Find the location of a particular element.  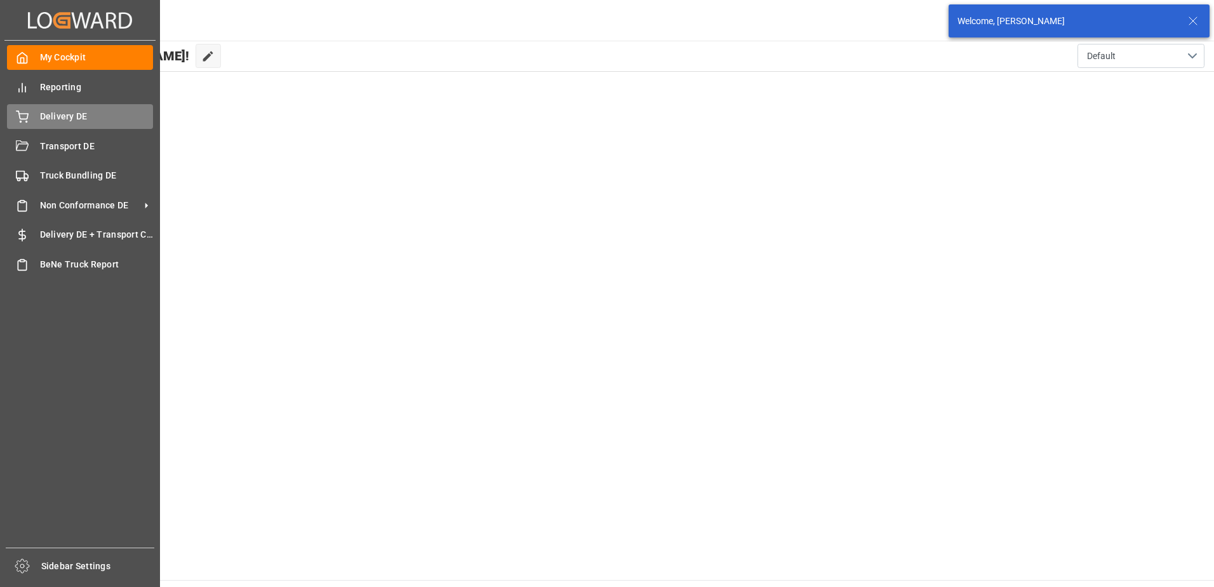

a: Transport DE is located at coordinates (80, 145).